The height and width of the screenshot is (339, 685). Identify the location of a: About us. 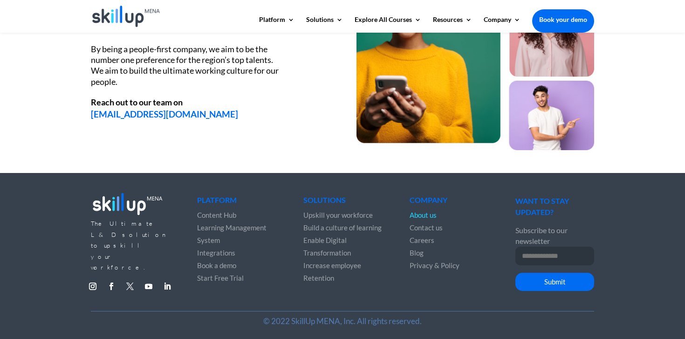
(423, 215).